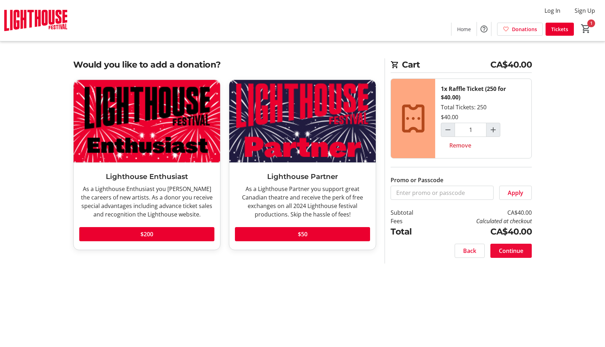 The image size is (605, 347). I want to click on button: Back, so click(470, 251).